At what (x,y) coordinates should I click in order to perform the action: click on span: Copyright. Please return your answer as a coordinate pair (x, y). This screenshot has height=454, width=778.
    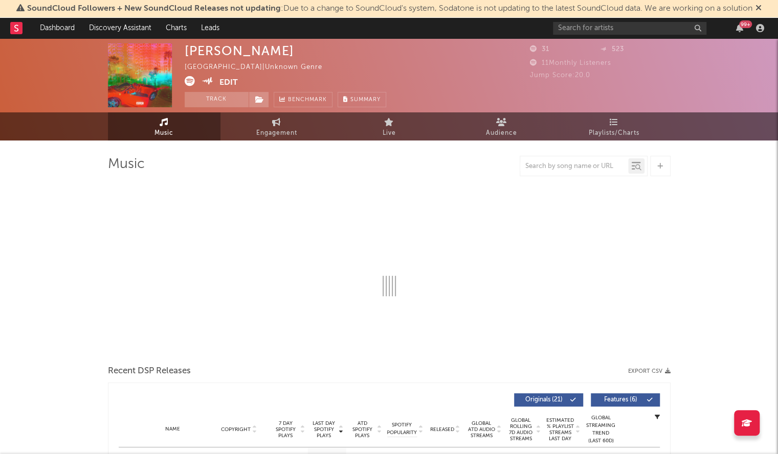
    Looking at the image, I should click on (236, 430).